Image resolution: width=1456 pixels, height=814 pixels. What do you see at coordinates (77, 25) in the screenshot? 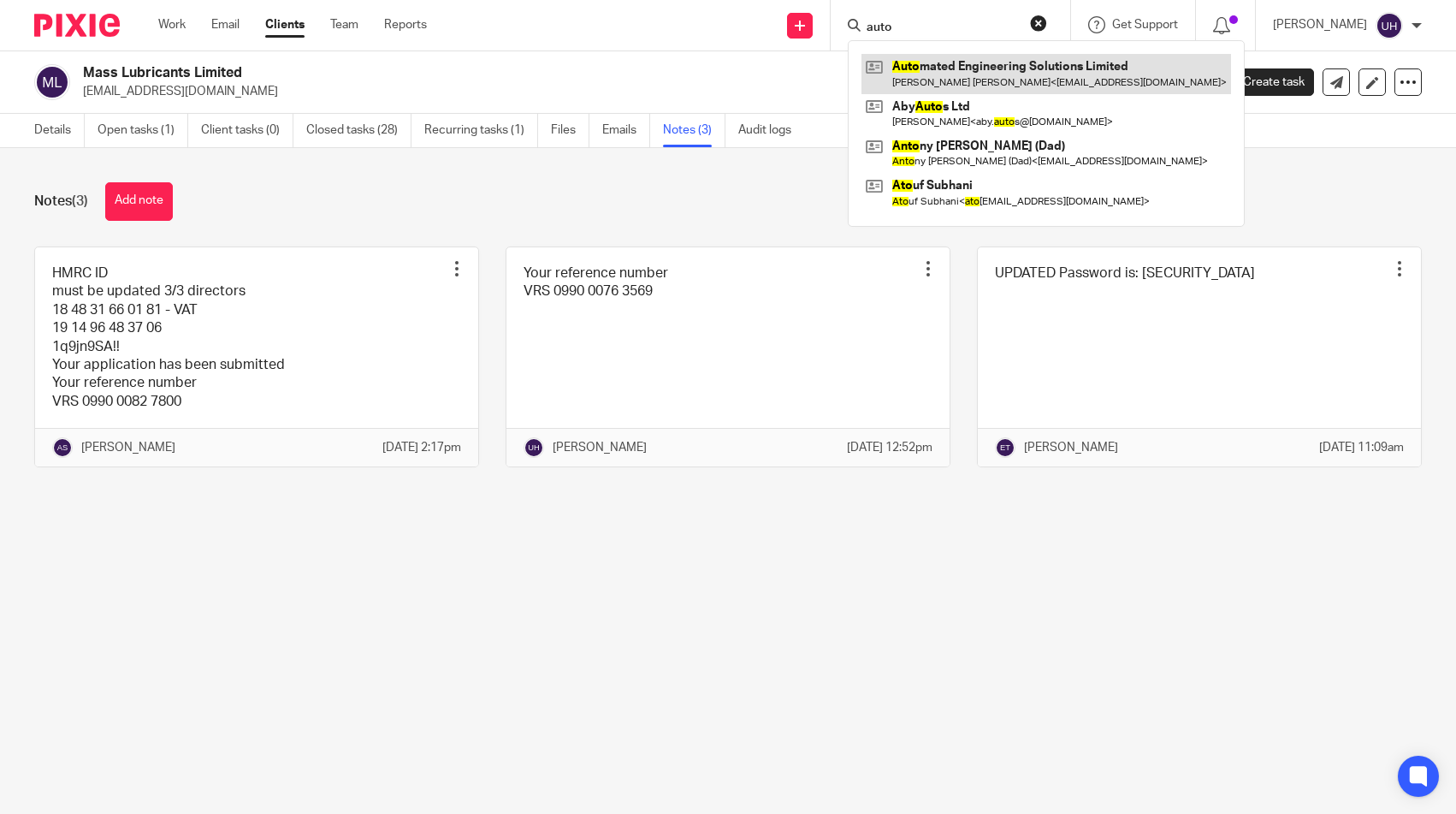
I see `img: Pixie` at bounding box center [77, 25].